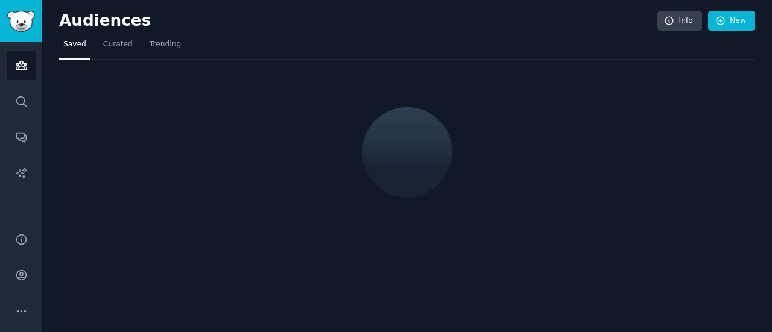 The height and width of the screenshot is (332, 772). I want to click on img: GummySearch logo, so click(21, 21).